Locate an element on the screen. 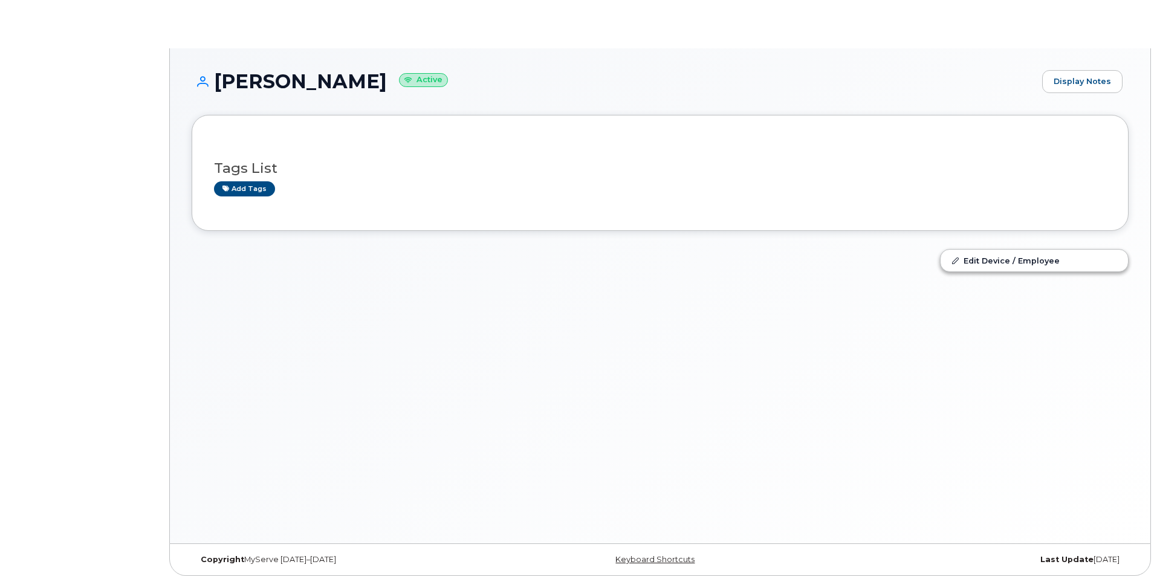  small: Active is located at coordinates (423, 80).